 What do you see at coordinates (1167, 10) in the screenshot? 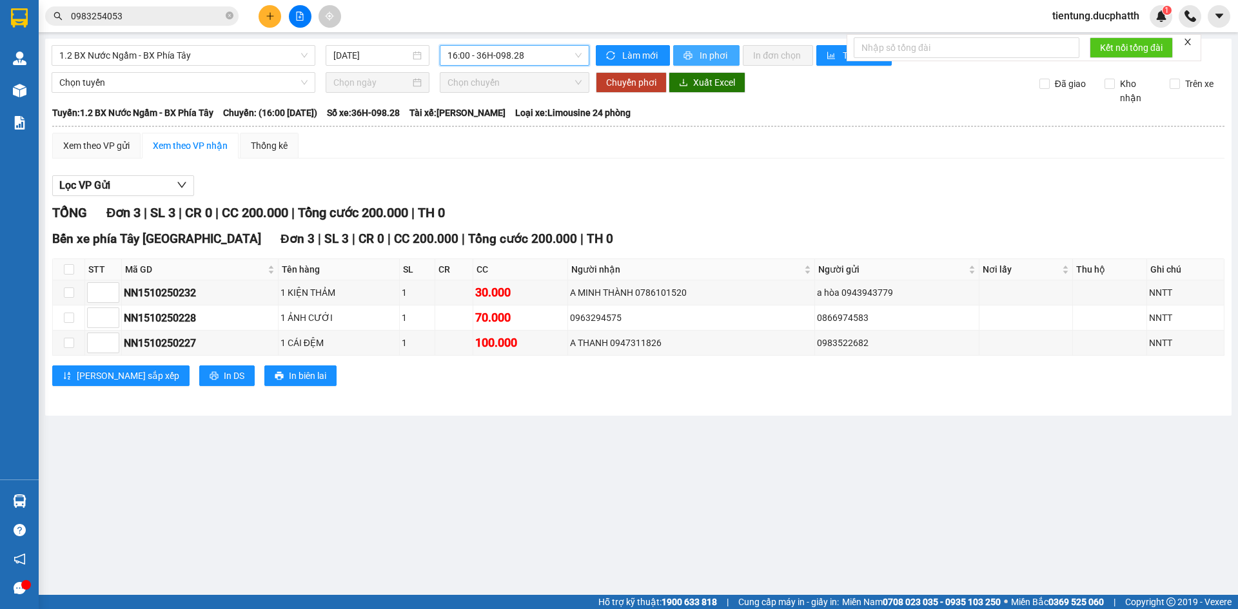
I see `sup: 1` at bounding box center [1167, 10].